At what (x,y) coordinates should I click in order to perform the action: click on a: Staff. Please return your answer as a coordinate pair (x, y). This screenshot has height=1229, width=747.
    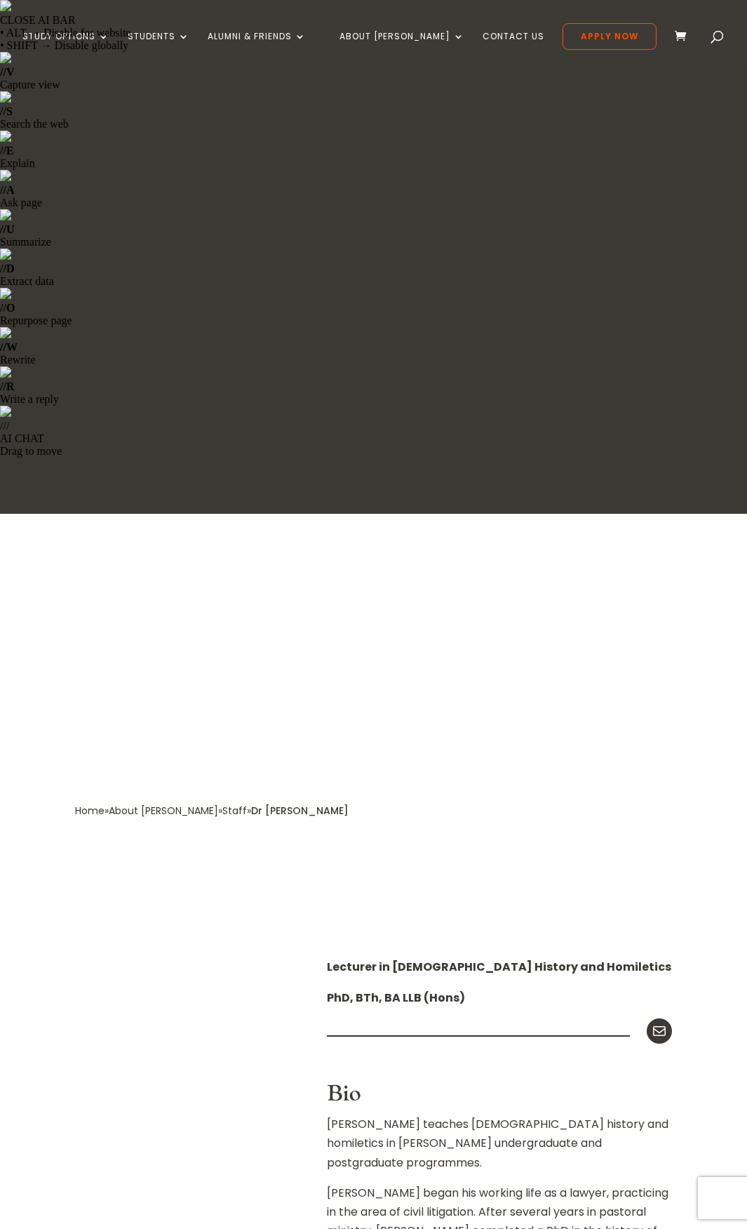
    Looking at the image, I should click on (234, 811).